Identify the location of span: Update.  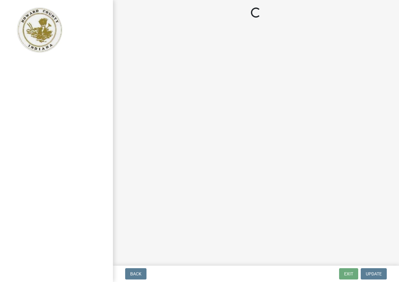
(374, 274).